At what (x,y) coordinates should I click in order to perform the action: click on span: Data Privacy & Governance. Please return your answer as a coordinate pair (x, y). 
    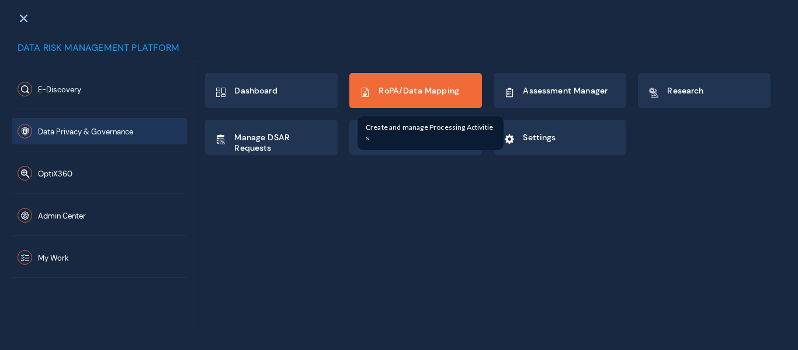
    Looking at the image, I should click on (85, 131).